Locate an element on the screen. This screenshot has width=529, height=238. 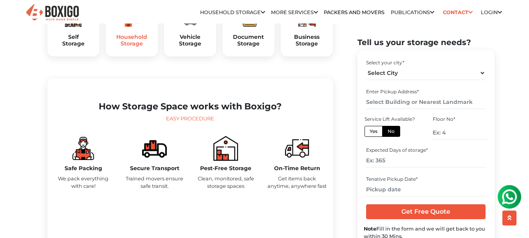
a: BusinessStorage is located at coordinates (307, 40).